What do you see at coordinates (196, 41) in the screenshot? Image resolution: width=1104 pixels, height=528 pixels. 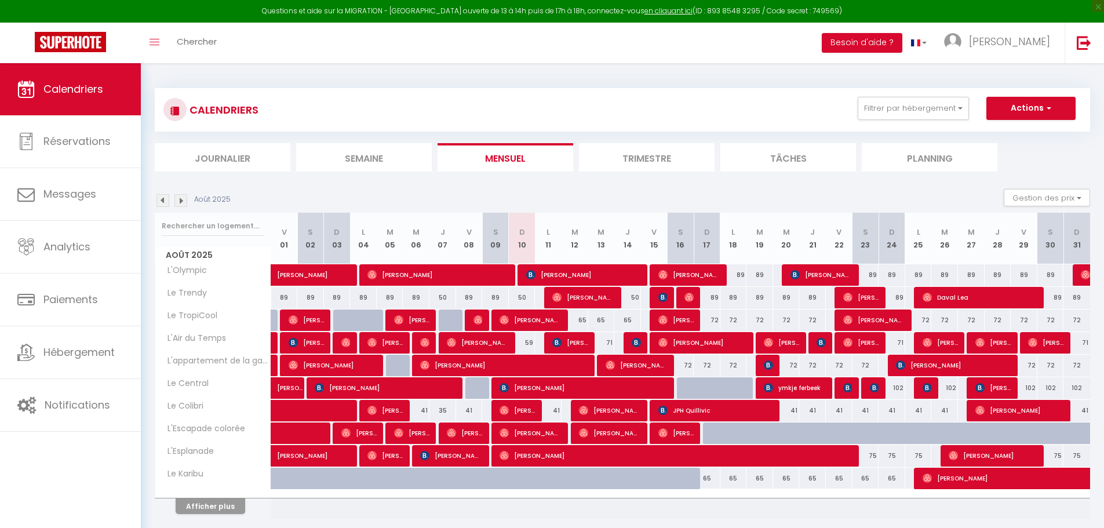 I see `span: Chercher` at bounding box center [196, 41].